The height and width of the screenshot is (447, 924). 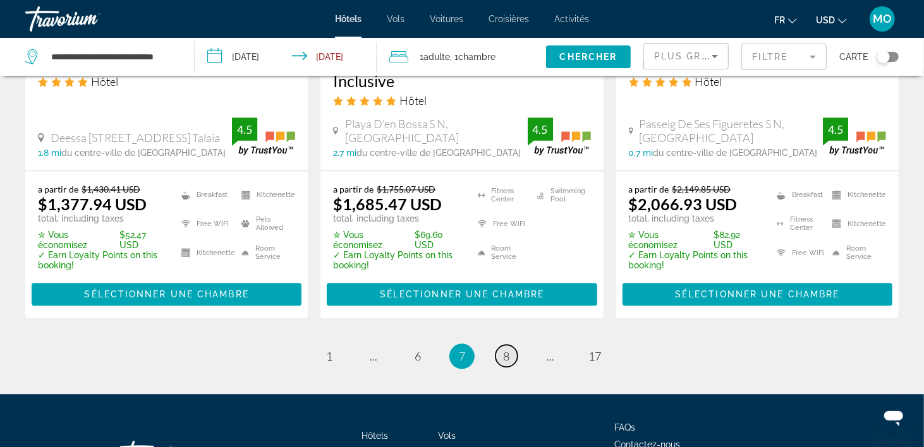 I want to click on button: Check-in date: Oct 12, 2025 Check-out date: Oct 19, 2025, so click(x=286, y=57).